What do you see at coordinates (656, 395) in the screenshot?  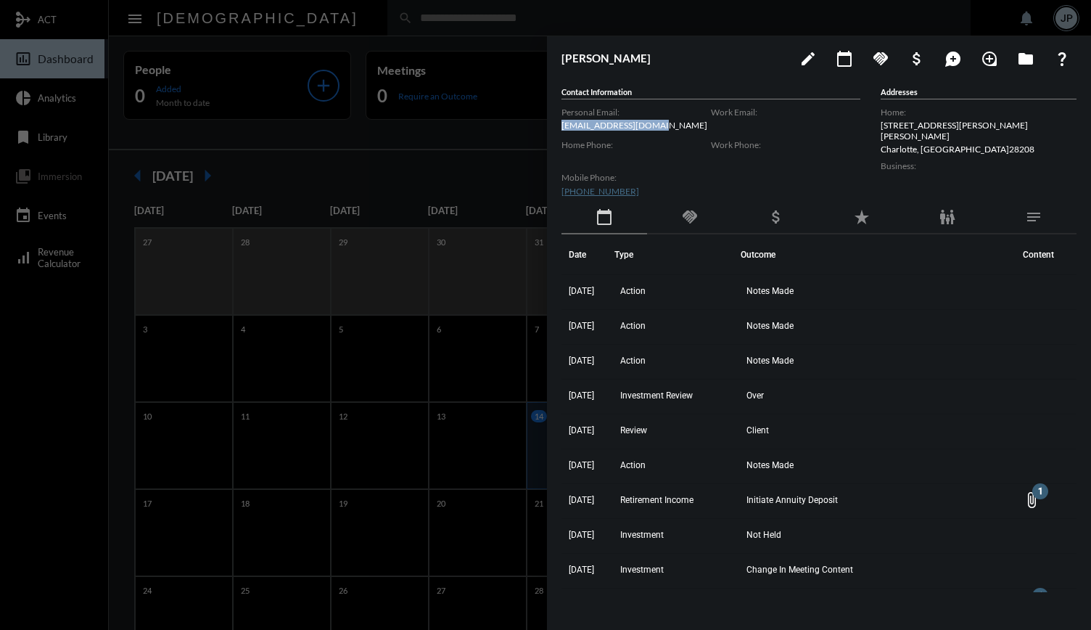 I see `span: Investment Review` at bounding box center [656, 395].